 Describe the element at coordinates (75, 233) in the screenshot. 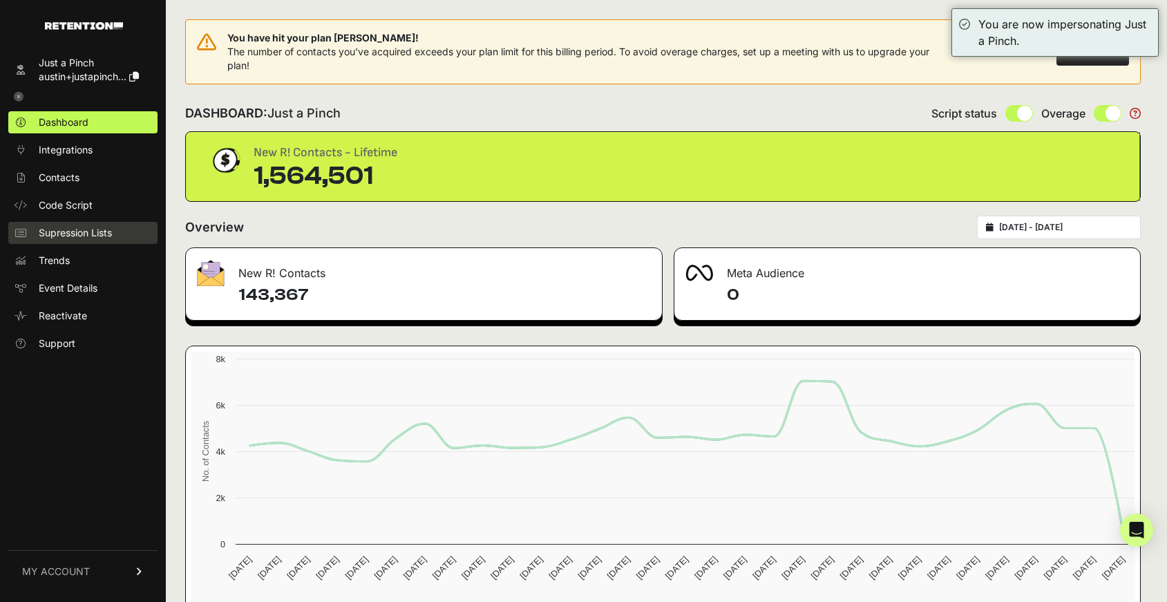

I see `span: Supression Lists` at that location.